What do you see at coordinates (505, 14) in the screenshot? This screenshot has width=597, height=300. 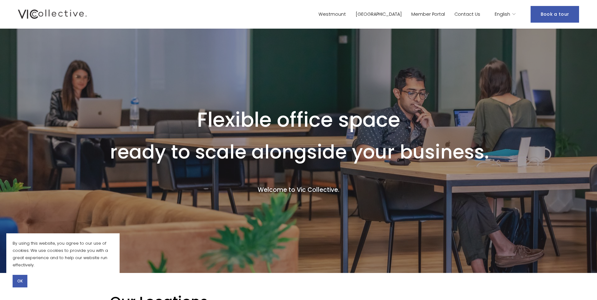 I see `div: language picker` at bounding box center [505, 14].